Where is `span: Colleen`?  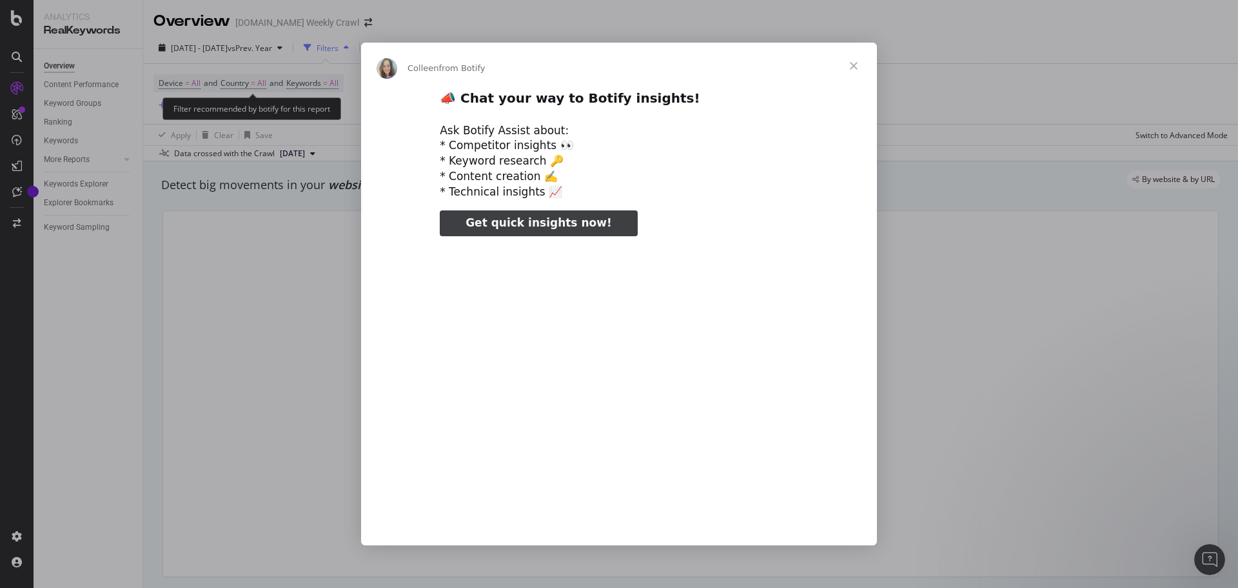 span: Colleen is located at coordinates (423, 68).